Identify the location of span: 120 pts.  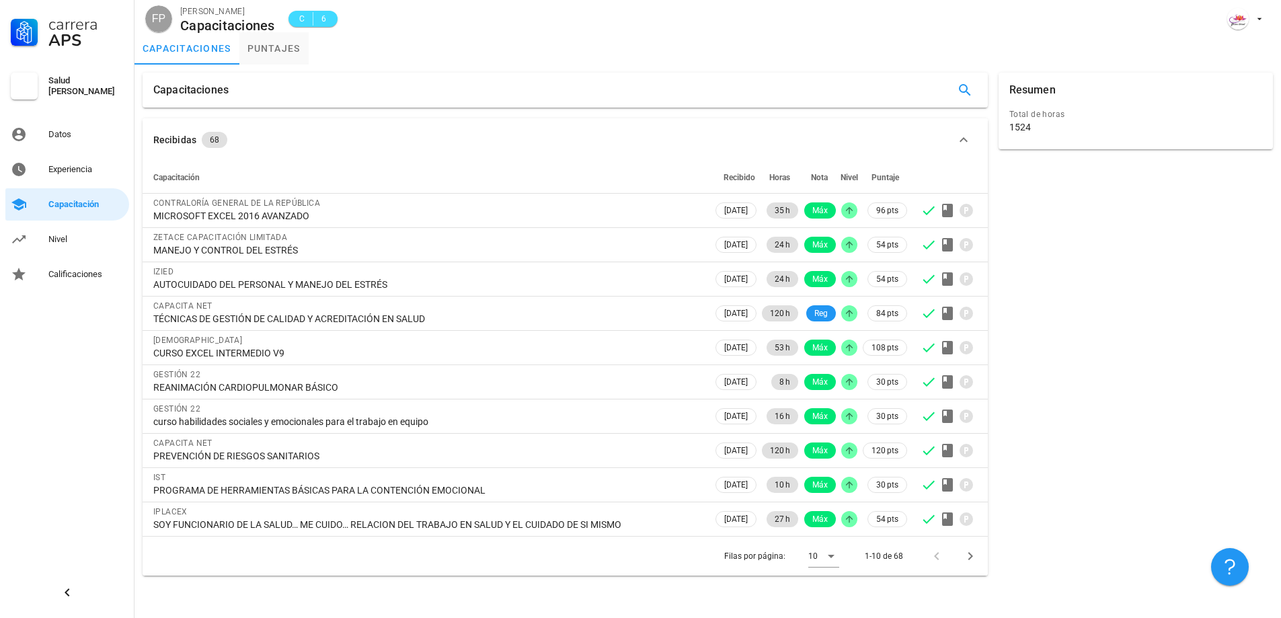
(885, 450).